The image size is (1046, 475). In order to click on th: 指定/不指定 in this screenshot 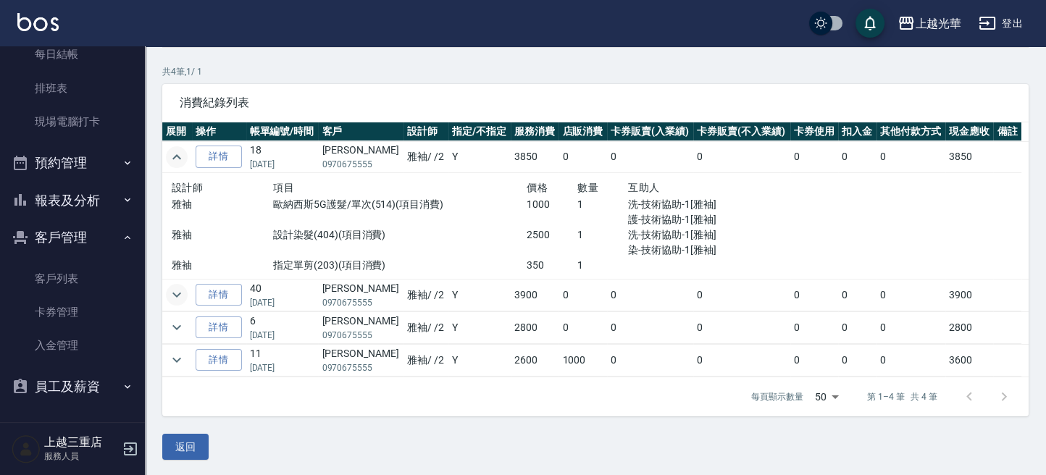, I will do `click(479, 132)`.